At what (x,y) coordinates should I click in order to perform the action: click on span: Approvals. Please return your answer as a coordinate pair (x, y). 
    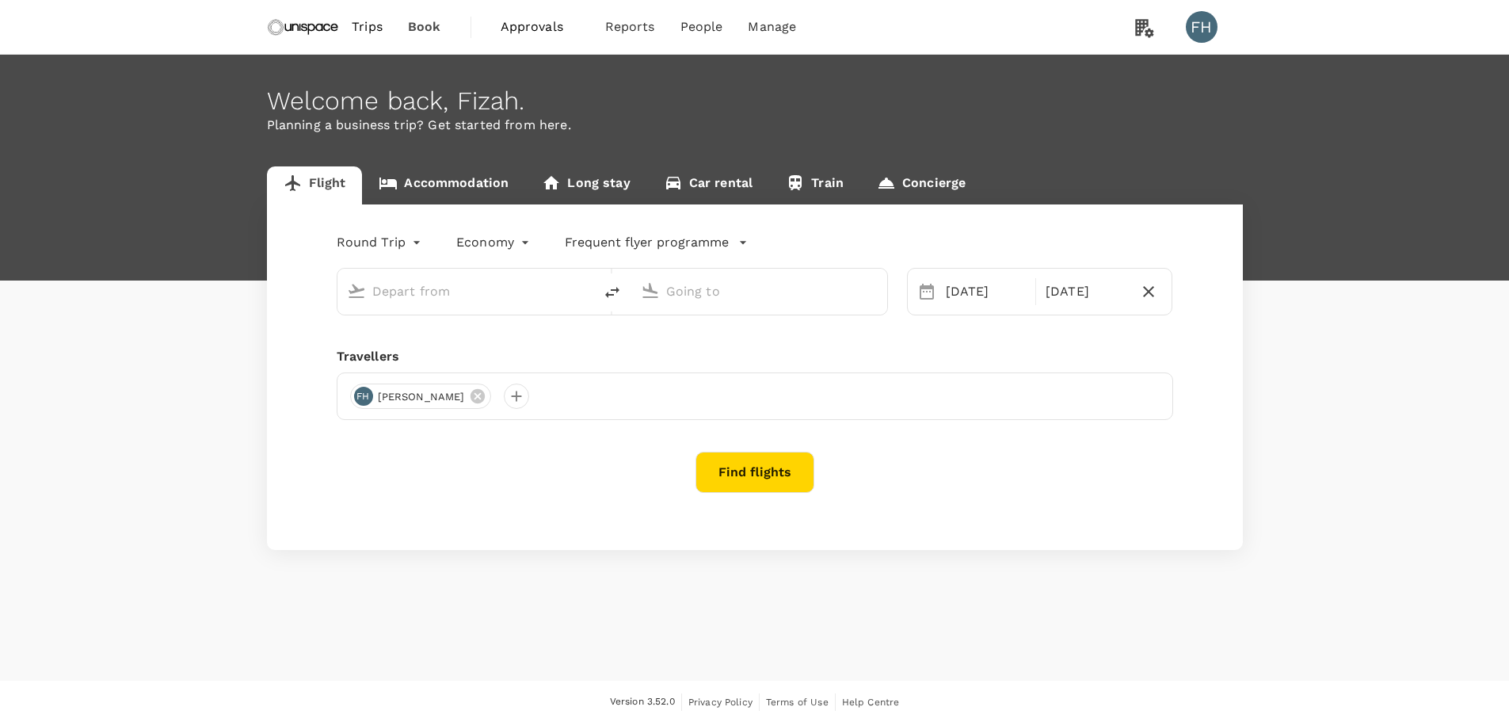
    Looking at the image, I should click on (540, 27).